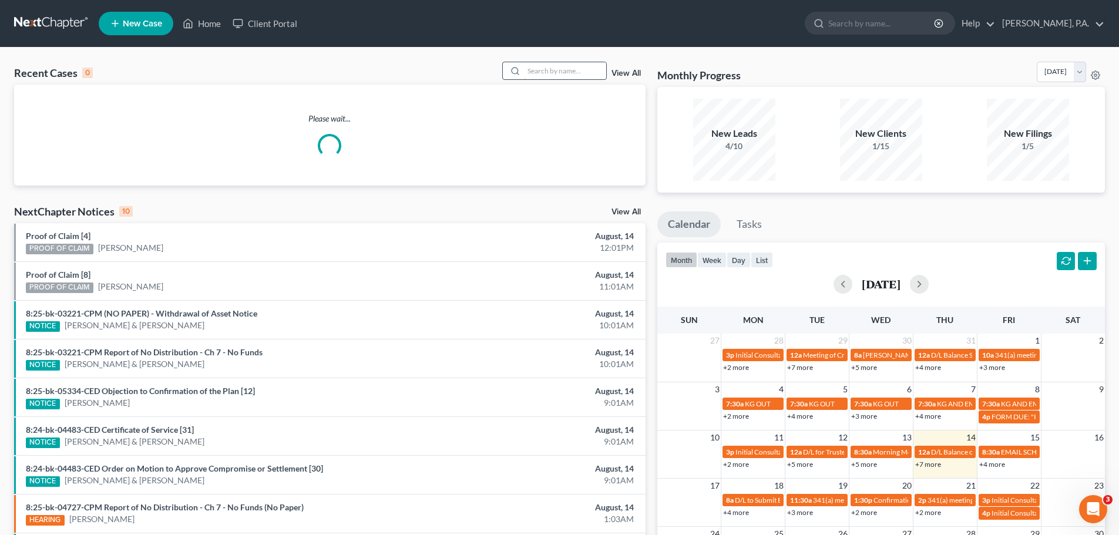  Describe the element at coordinates (907, 341) in the screenshot. I see `span: 30` at that location.